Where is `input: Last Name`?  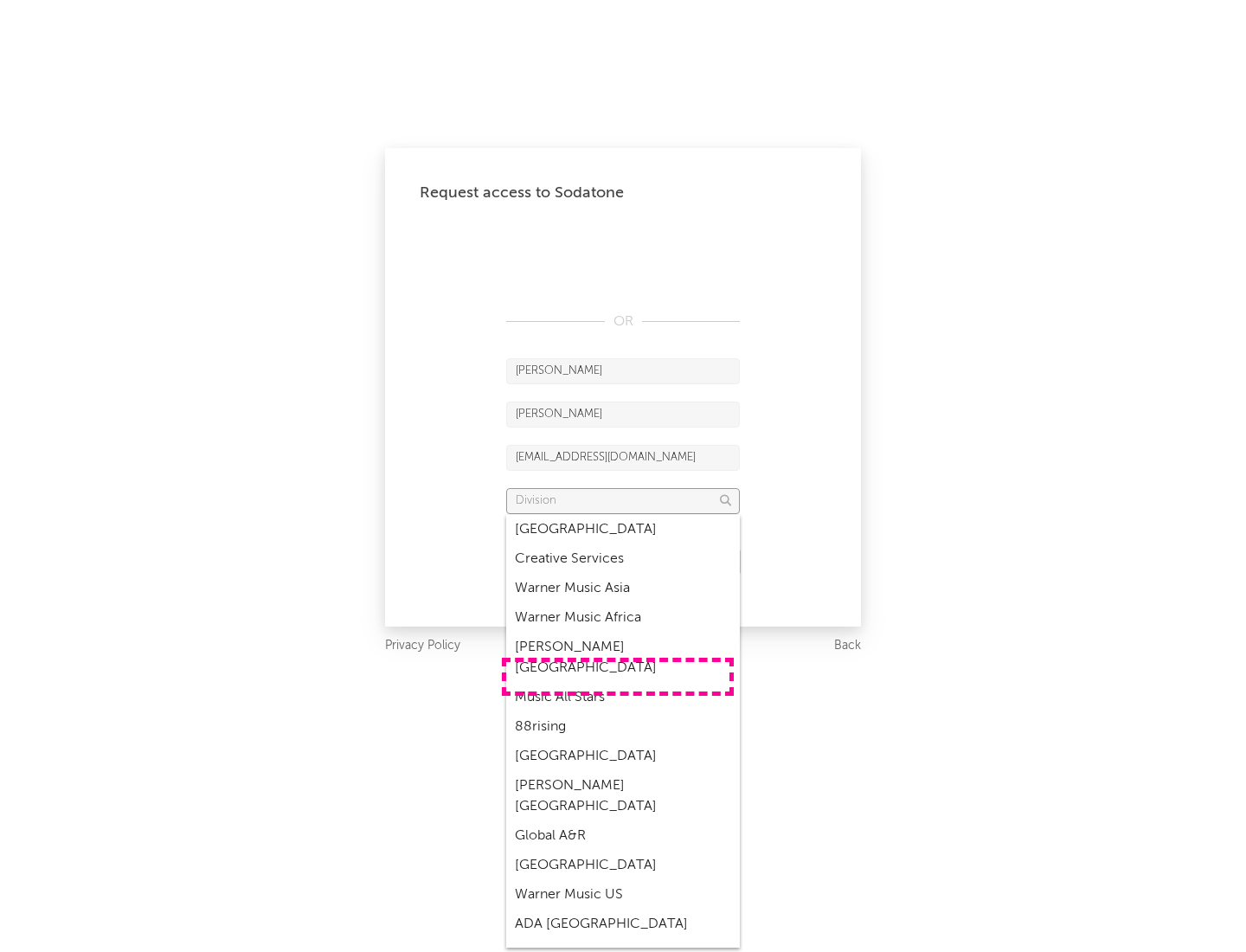
input: Last Name is located at coordinates (623, 414).